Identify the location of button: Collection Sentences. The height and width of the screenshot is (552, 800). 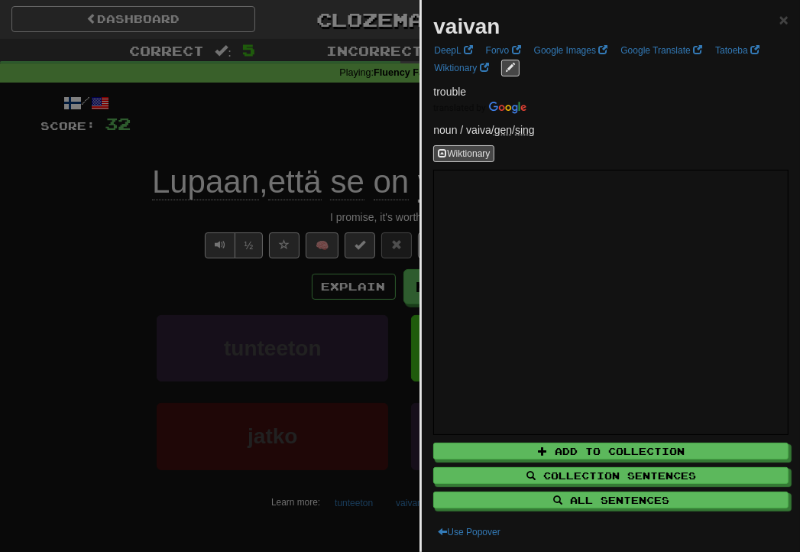
(611, 475).